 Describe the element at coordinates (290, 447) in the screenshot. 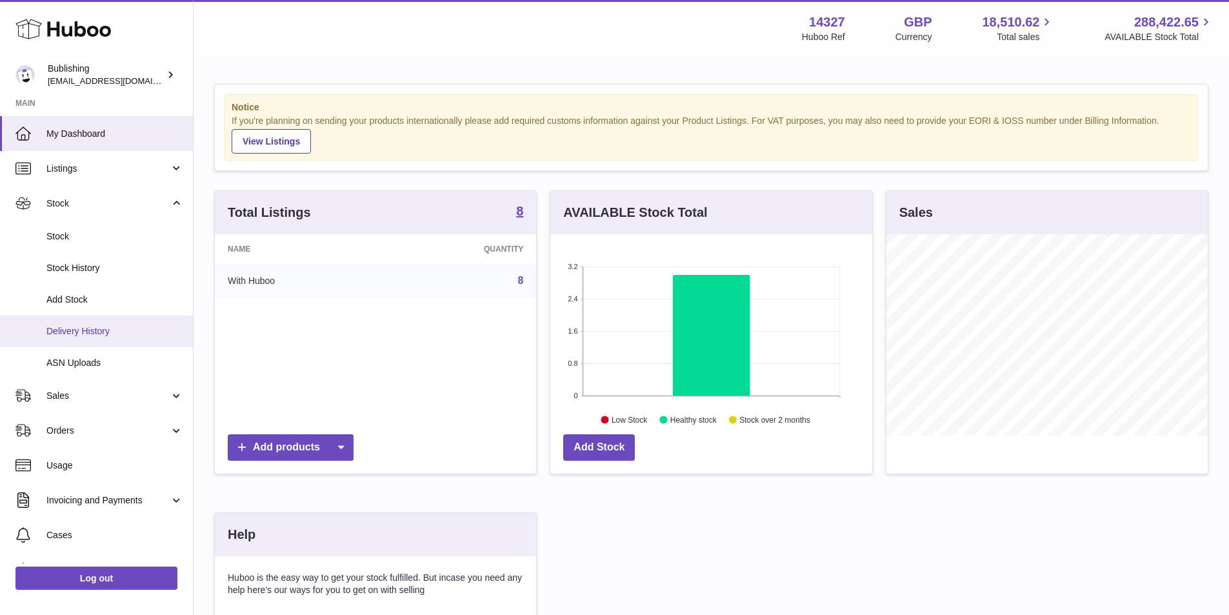

I see `a: Add products` at that location.